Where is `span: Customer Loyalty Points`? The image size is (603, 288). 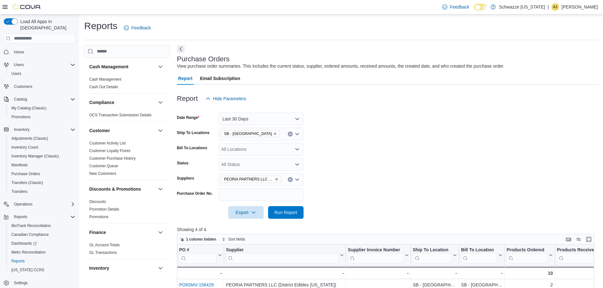 span: Customer Loyalty Points is located at coordinates (110, 151).